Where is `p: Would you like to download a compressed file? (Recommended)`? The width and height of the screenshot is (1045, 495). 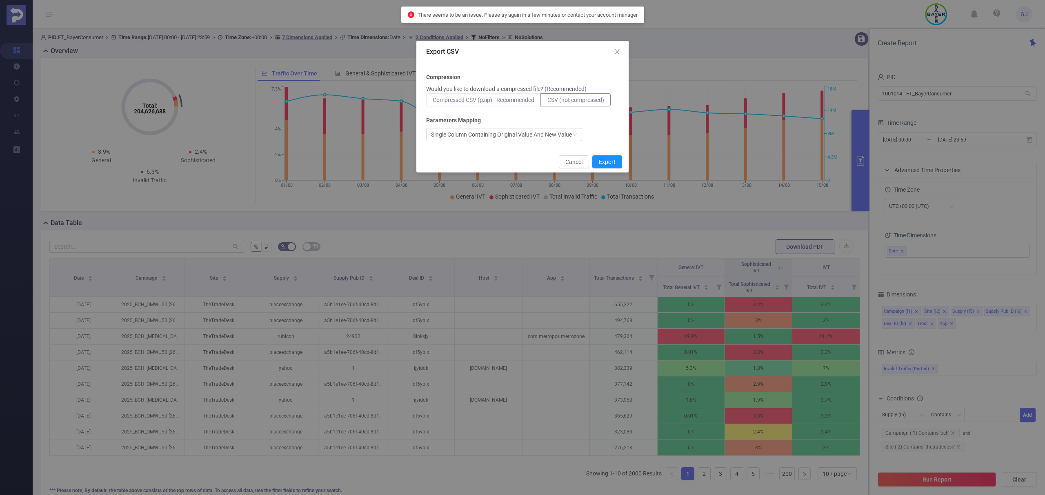
p: Would you like to download a compressed file? (Recommended) is located at coordinates (506, 89).